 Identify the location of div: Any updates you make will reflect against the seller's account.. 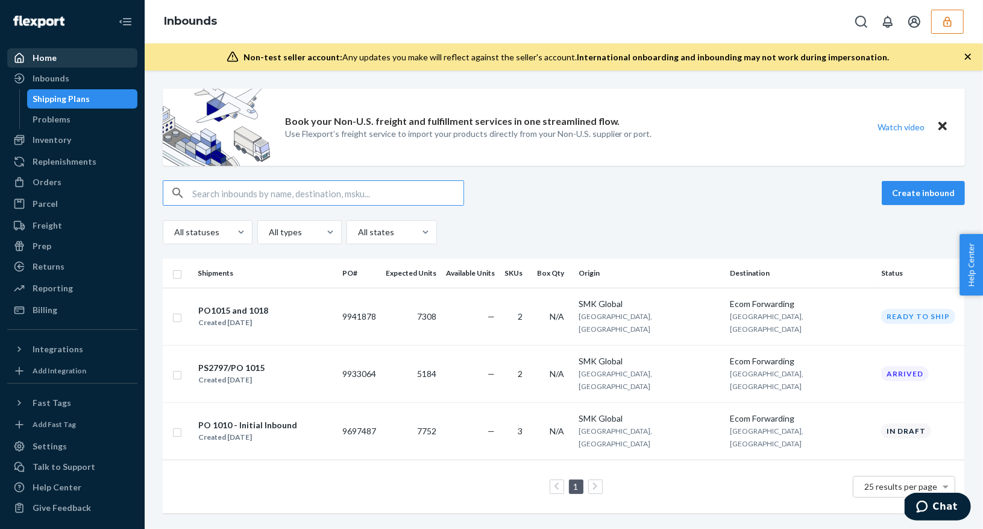
(566, 57).